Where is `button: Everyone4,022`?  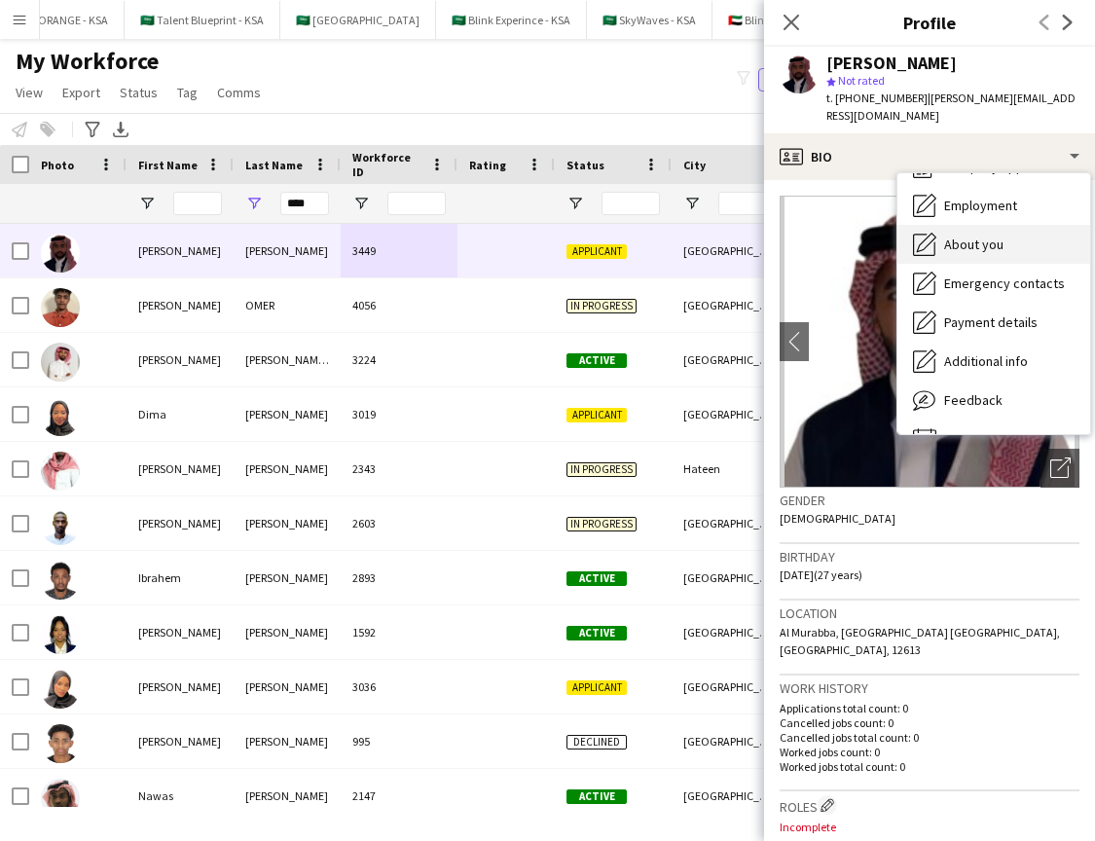
button: Everyone4,022 is located at coordinates (807, 80).